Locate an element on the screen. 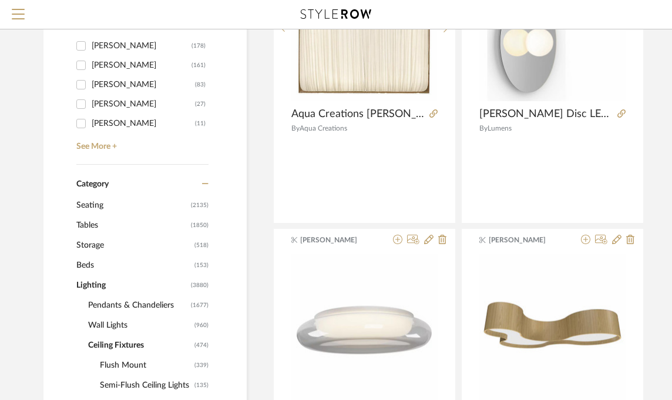 The width and height of the screenshot is (672, 400). span: (1677) is located at coordinates (200, 305).